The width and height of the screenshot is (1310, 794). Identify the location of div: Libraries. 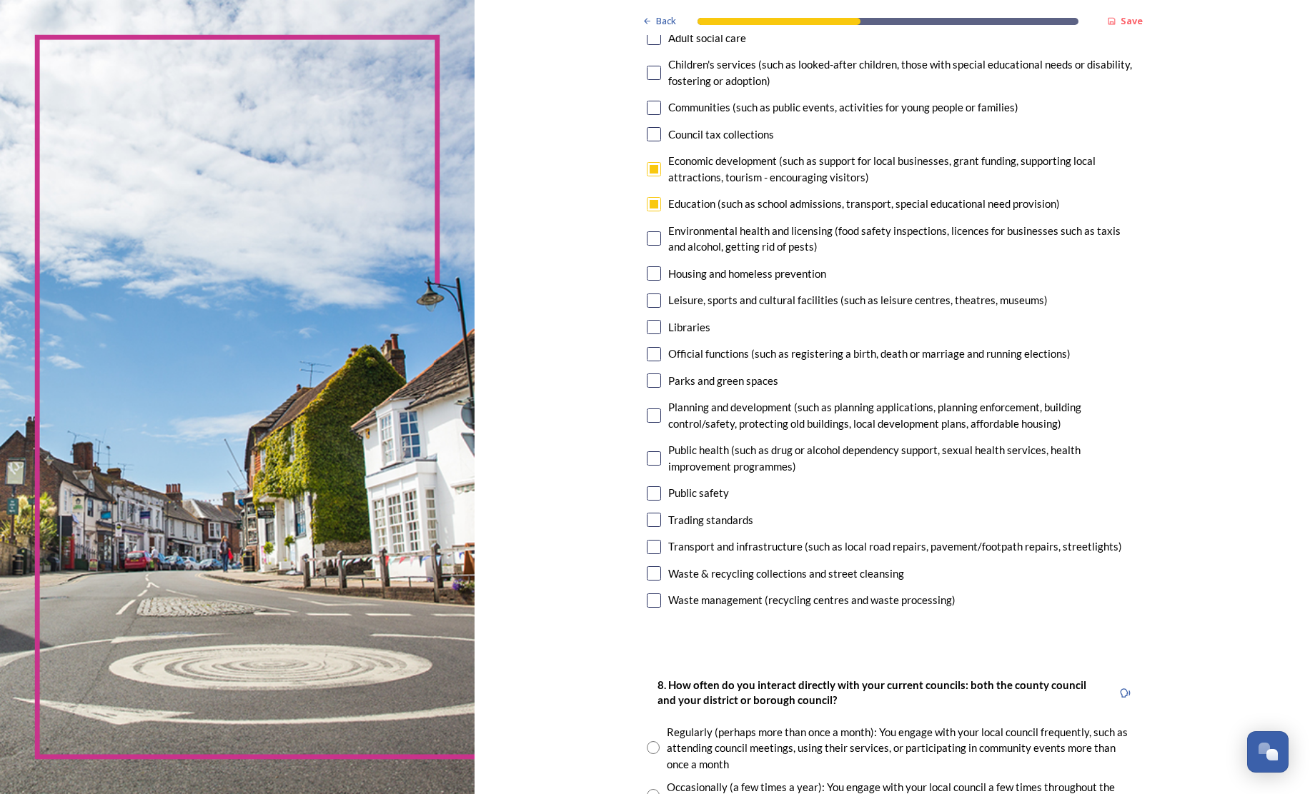
(689, 327).